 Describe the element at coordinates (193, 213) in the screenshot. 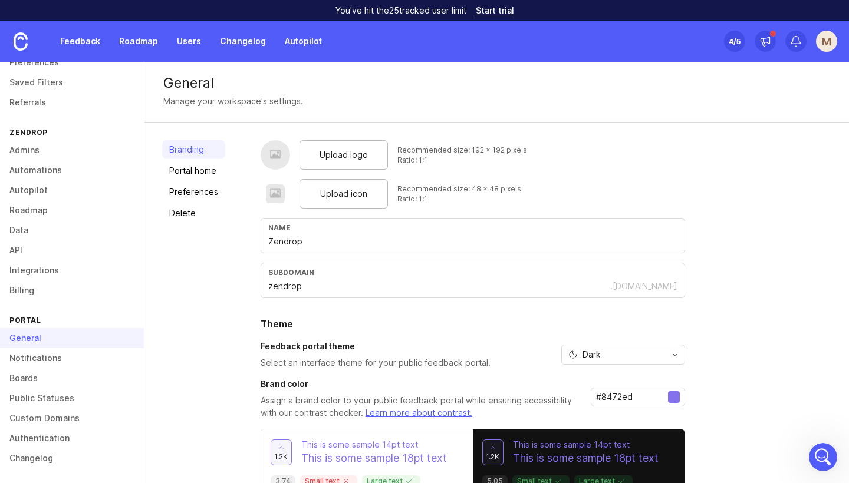

I see `a: Delete` at that location.